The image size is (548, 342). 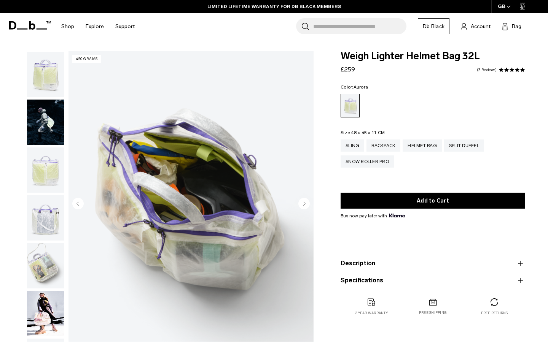 I want to click on button: Weigh_Lighter_Helmet_Bag_32L_1.png, so click(x=45, y=75).